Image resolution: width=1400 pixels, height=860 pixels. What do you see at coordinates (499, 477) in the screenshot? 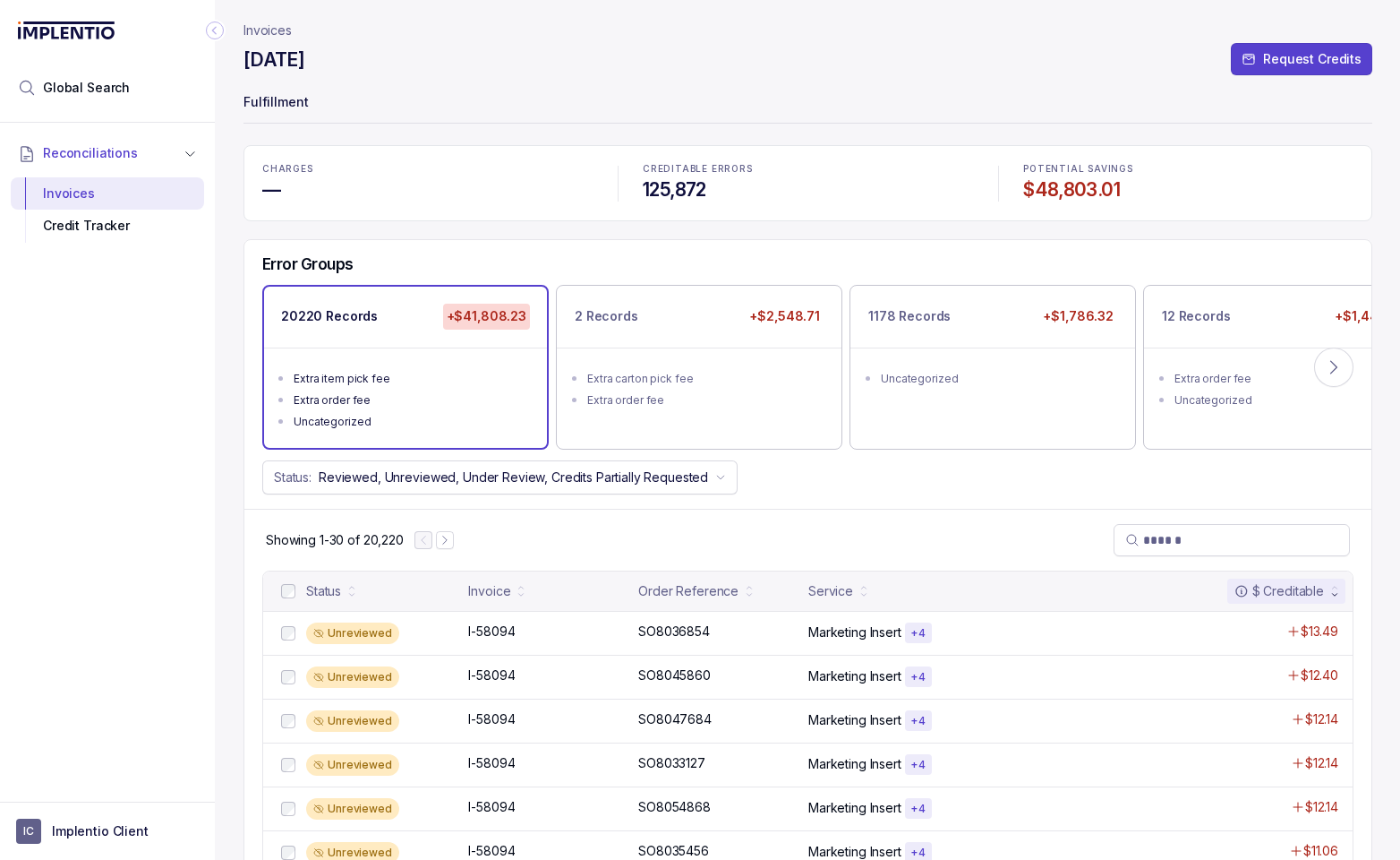
I see `button: Status:Reviewed, Unreviewed, Under Review, Credits Partially Requested` at bounding box center [499, 477].